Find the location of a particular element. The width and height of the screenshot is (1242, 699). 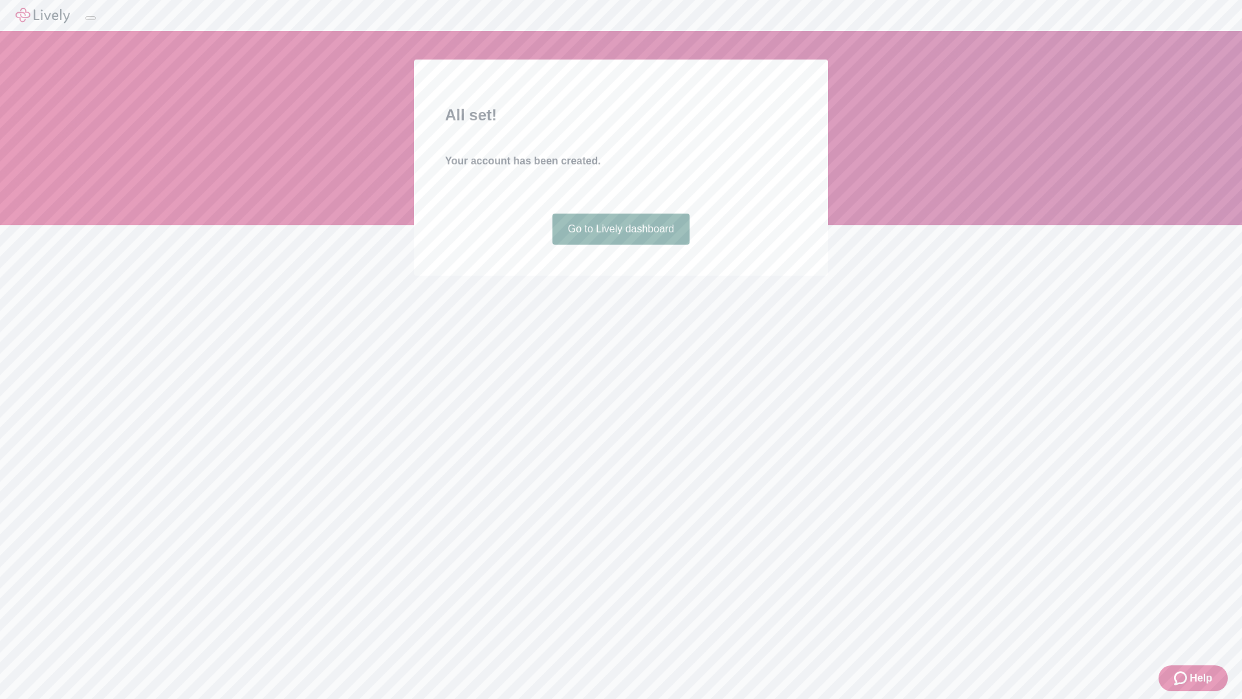

a: Go to Lively dashboard is located at coordinates (621, 229).